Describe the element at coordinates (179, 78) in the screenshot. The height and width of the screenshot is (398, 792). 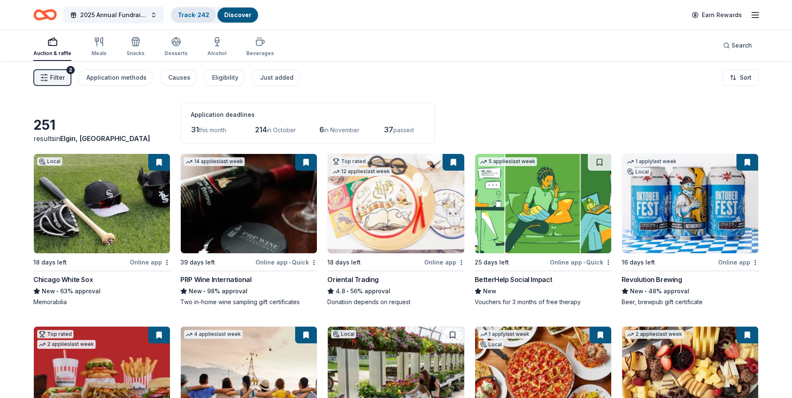
I see `div: Causes` at that location.